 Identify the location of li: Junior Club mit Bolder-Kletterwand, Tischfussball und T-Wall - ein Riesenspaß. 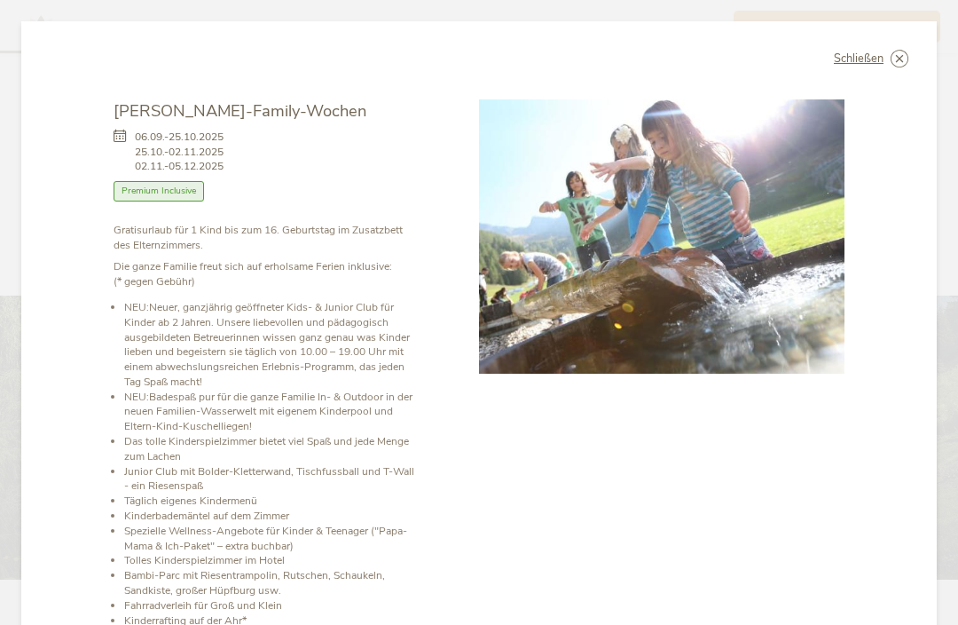
(272, 479).